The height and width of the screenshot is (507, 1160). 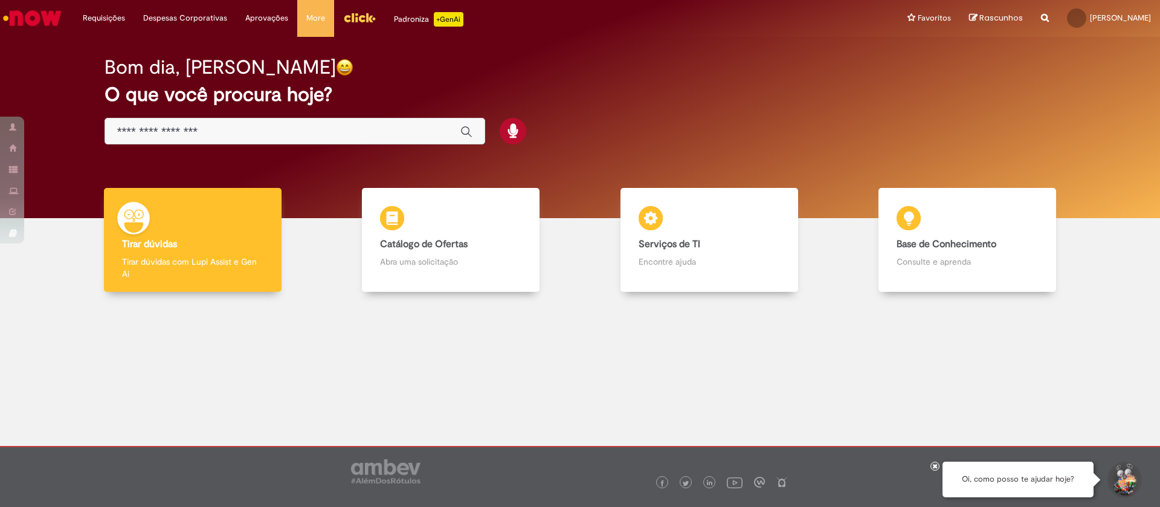 I want to click on p: Abra uma solicitação, so click(x=451, y=262).